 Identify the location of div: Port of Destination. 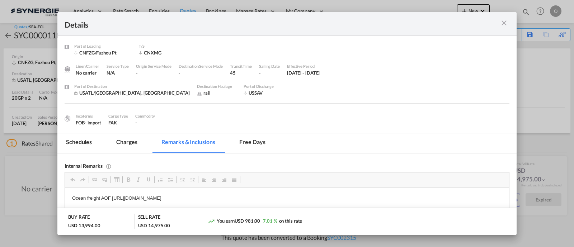
(132, 87).